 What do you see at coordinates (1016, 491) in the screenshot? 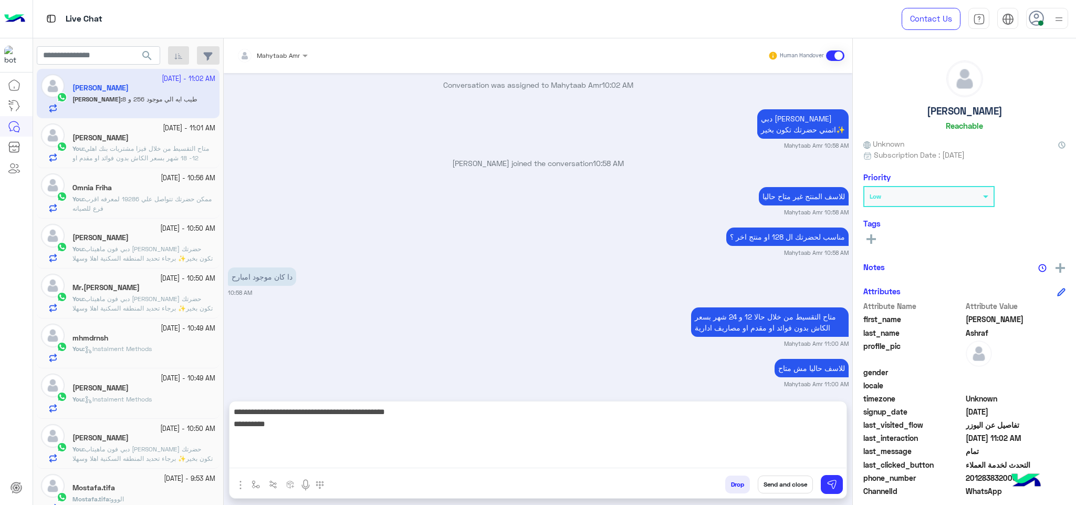
I see `span: 2` at bounding box center [1016, 491].